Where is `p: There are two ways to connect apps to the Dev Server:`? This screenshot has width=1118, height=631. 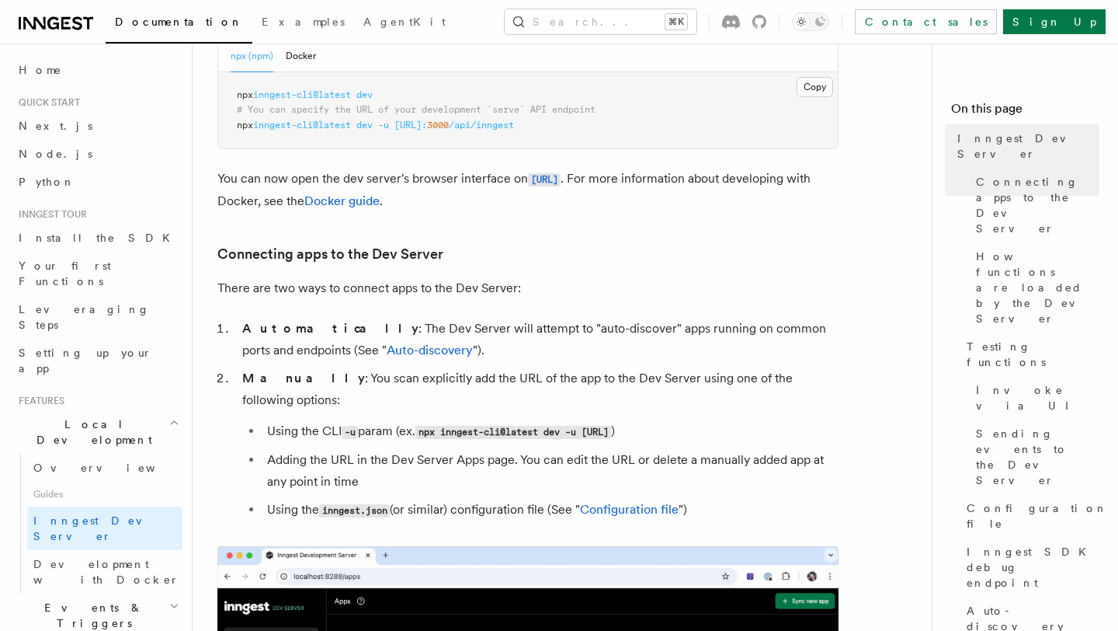 p: There are two ways to connect apps to the Dev Server: is located at coordinates (528, 288).